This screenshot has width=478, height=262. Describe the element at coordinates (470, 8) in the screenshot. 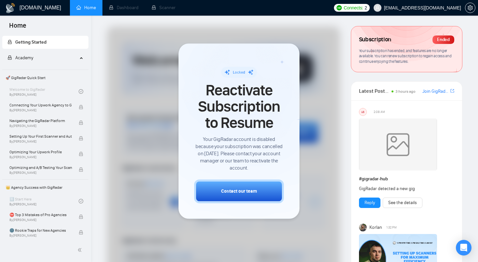

I see `span: setting` at that location.